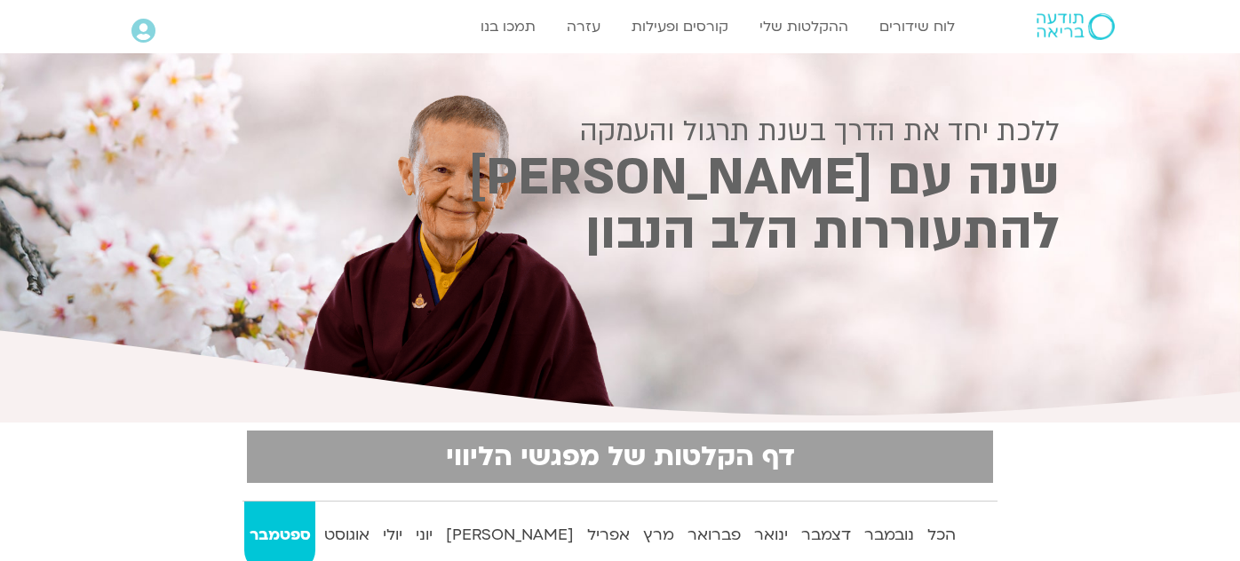 This screenshot has height=561, width=1240. What do you see at coordinates (1076, 27) in the screenshot?
I see `img: תודעה בריאה` at bounding box center [1076, 27].